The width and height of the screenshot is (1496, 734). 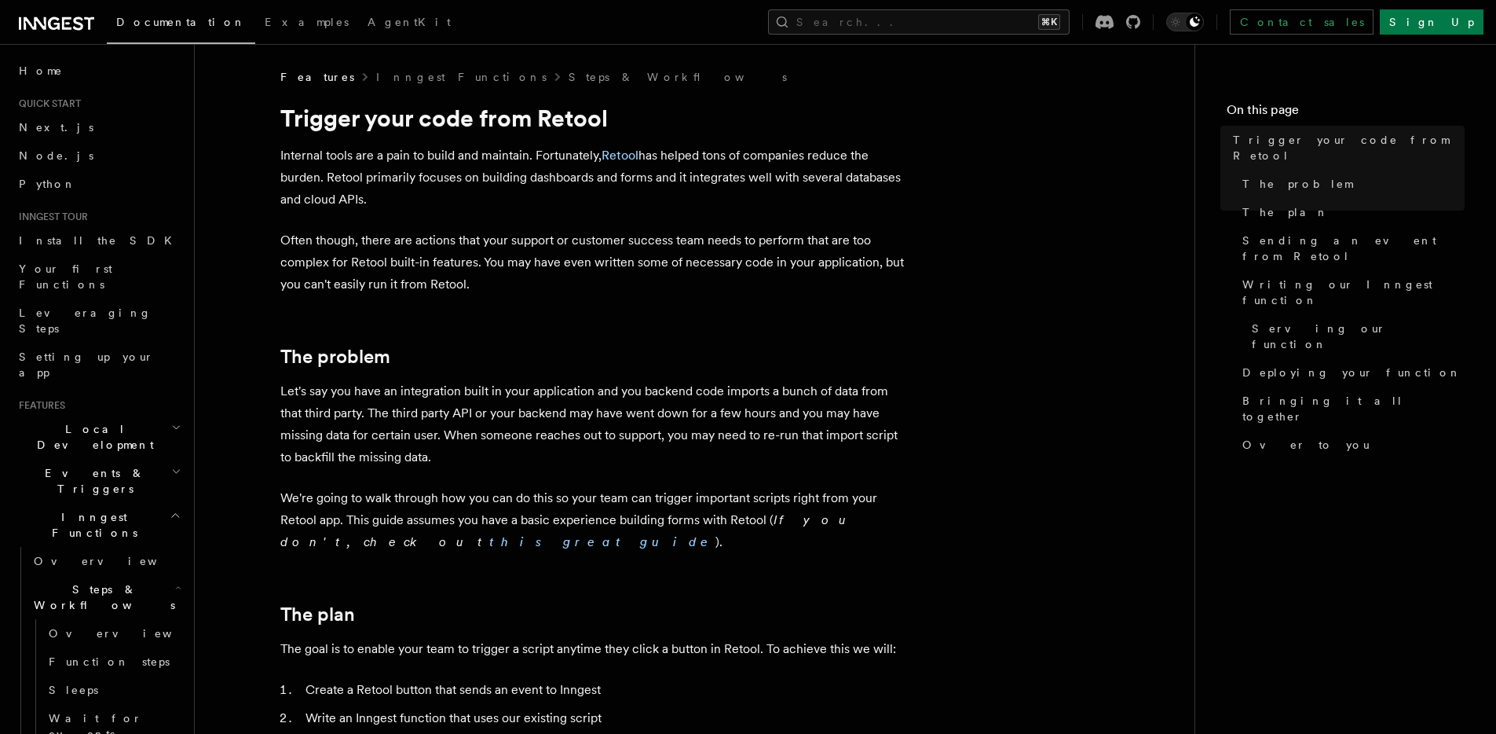 What do you see at coordinates (1350, 372) in the screenshot?
I see `a: Deploying your function` at bounding box center [1350, 372].